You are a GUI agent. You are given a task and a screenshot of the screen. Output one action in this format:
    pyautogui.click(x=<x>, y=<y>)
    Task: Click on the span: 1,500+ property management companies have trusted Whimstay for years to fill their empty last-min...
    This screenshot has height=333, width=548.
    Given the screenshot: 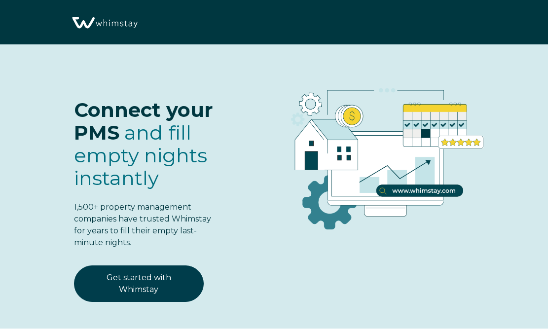 What is the action you would take?
    pyautogui.click(x=142, y=224)
    